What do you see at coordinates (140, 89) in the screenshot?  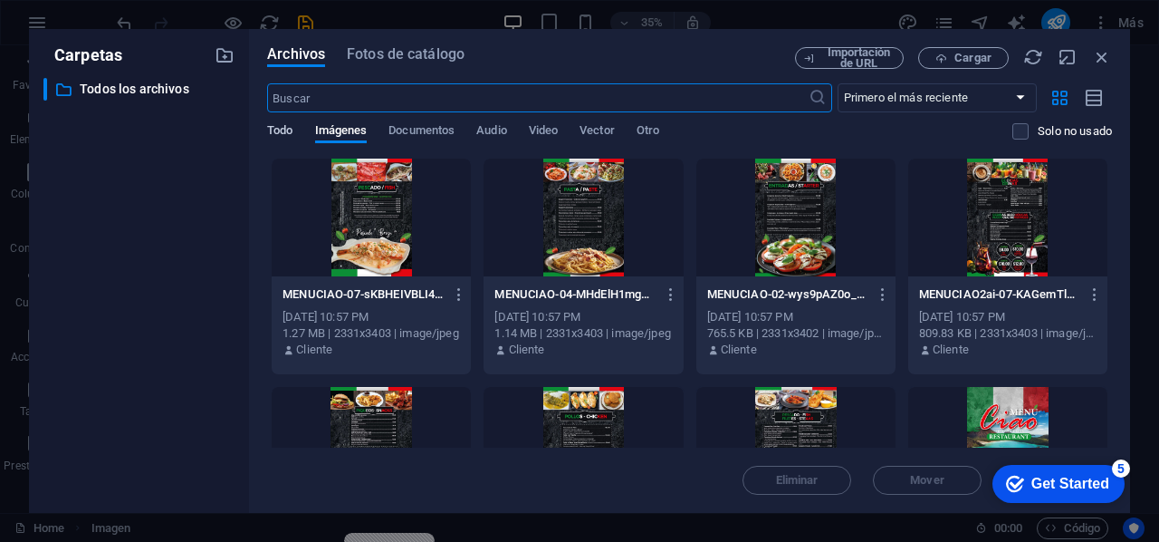 I see `p: Todos los archivos` at bounding box center [140, 89].